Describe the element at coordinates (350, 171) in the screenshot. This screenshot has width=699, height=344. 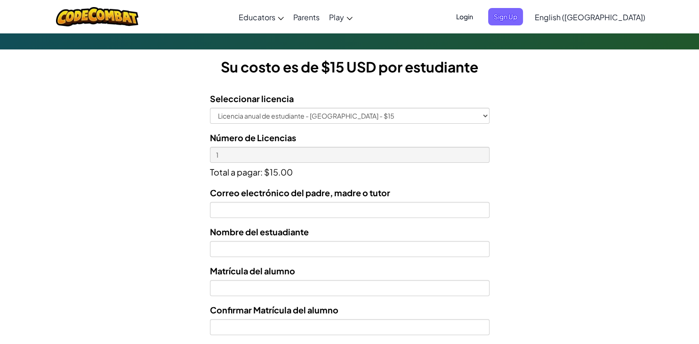
I see `p: Total a pagar: $15.00` at that location.